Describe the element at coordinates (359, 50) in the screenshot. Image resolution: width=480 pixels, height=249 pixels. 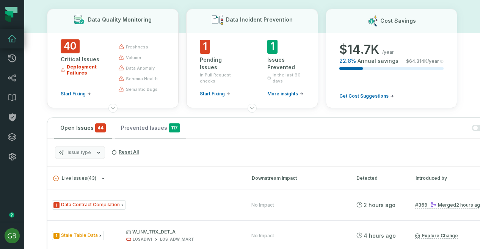
I see `span: $ 14.7K` at that location.